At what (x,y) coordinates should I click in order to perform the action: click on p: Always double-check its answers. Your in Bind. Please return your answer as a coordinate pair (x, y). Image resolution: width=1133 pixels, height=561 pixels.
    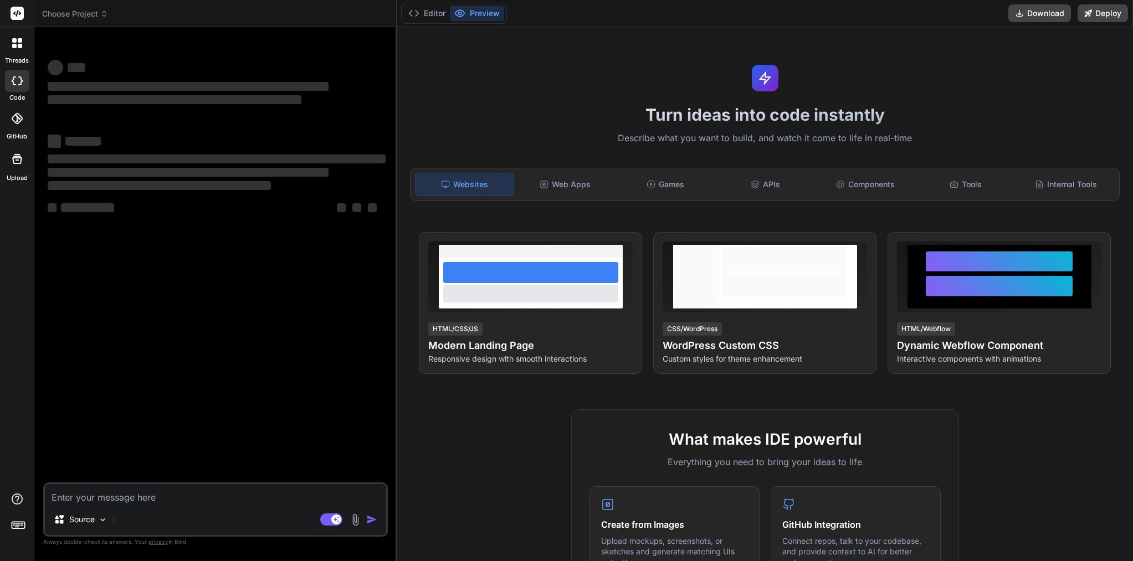
    Looking at the image, I should click on (216, 542).